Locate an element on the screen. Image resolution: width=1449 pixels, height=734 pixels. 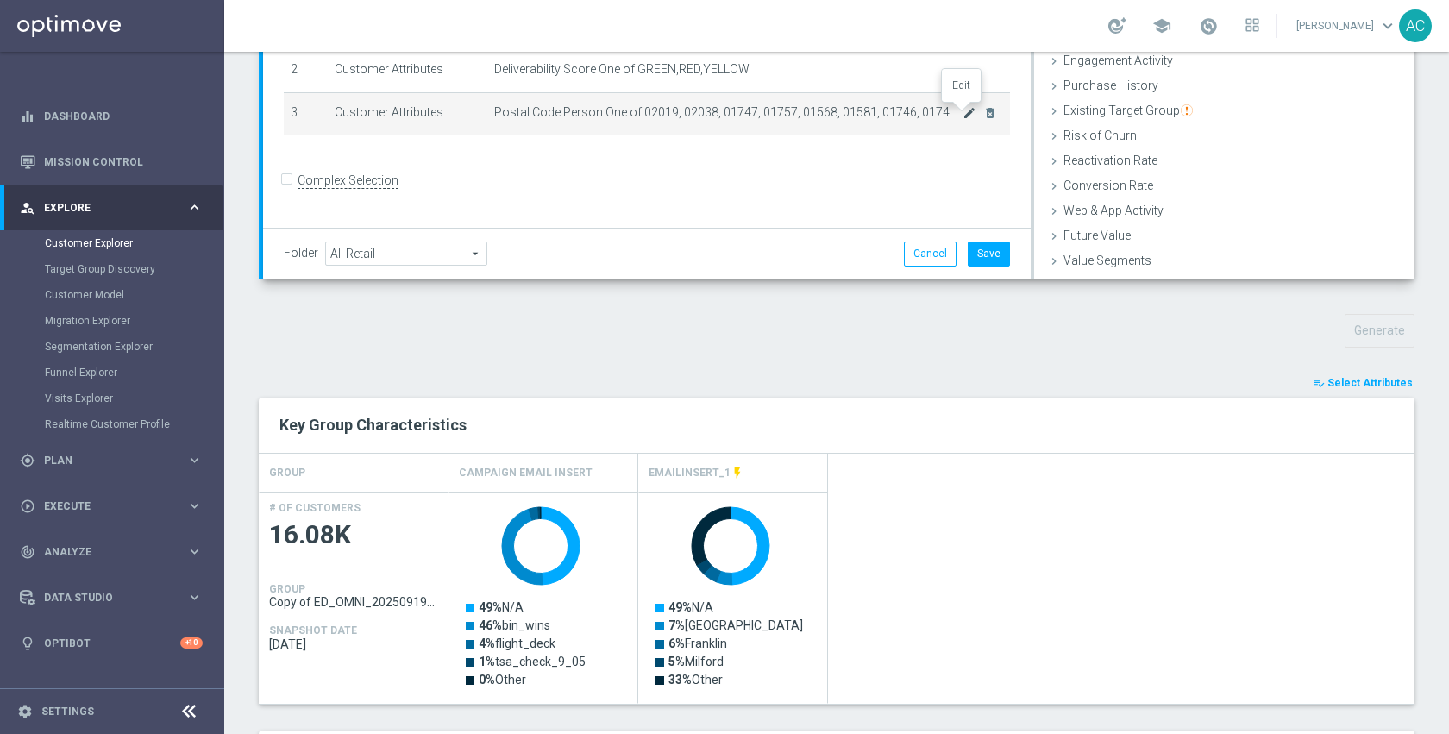
a: Settings is located at coordinates (67, 712).